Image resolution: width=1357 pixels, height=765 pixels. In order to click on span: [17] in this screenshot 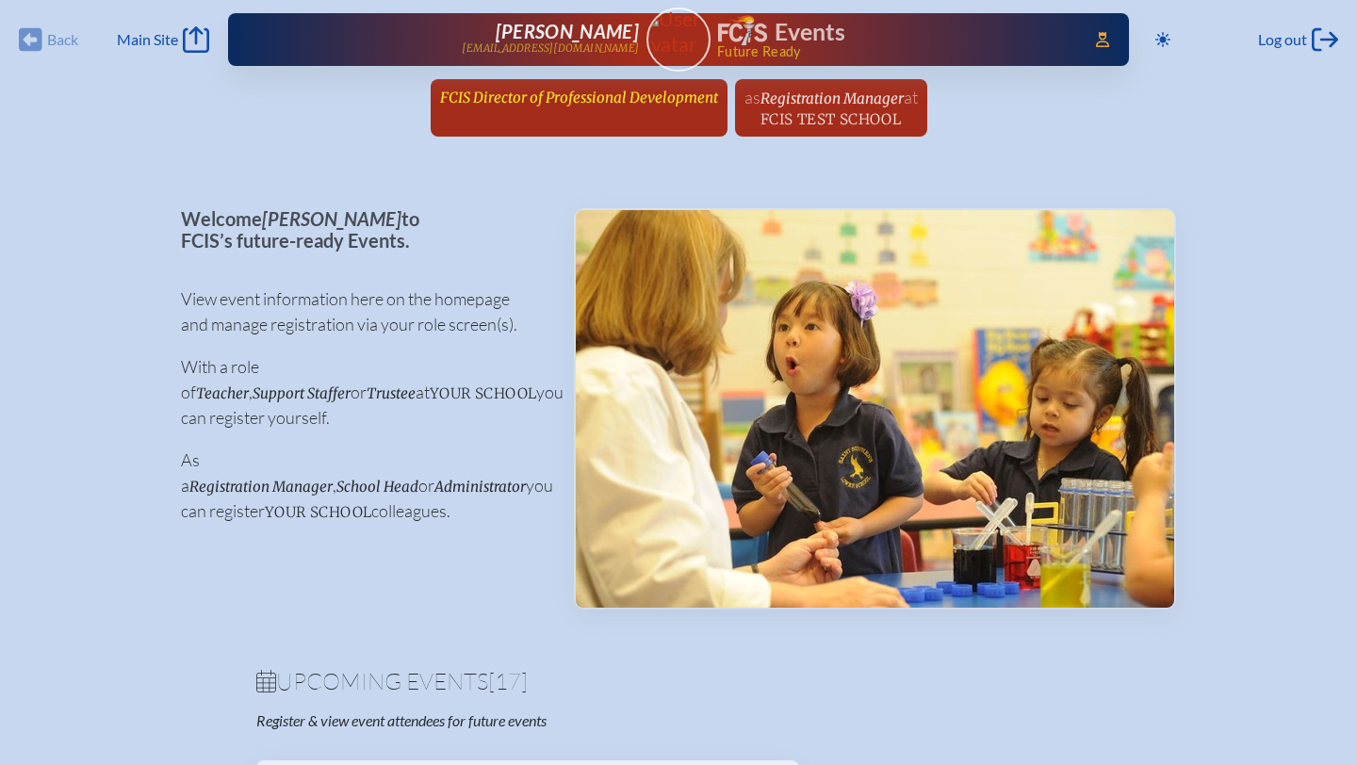, I will do `click(508, 681)`.